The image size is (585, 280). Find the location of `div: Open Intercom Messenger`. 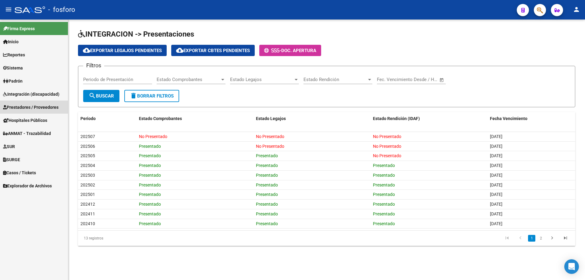

div: Open Intercom Messenger is located at coordinates (571, 266).